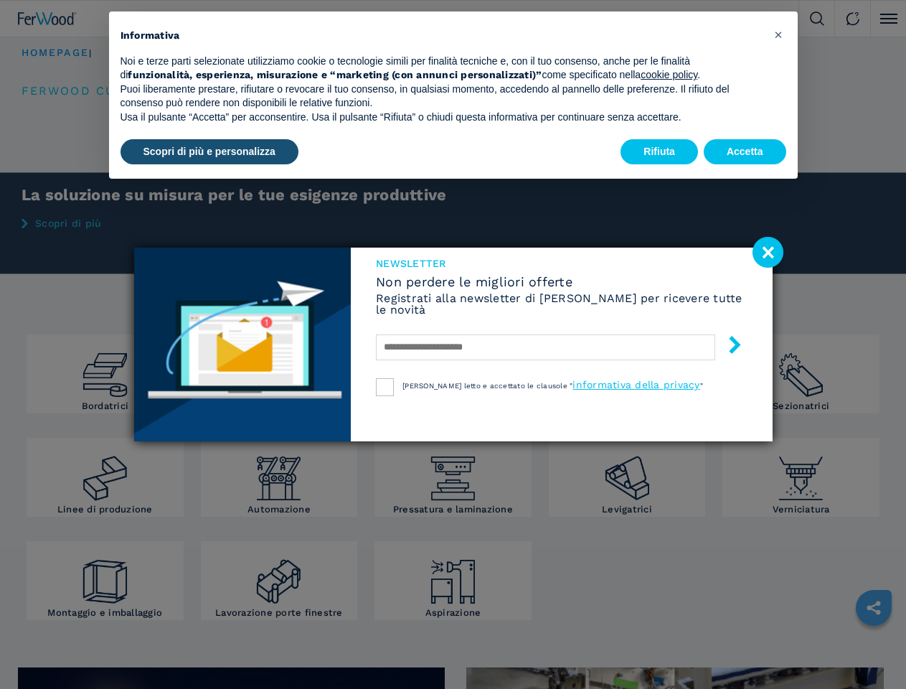  What do you see at coordinates (745, 152) in the screenshot?
I see `button: Accetta` at bounding box center [745, 152].